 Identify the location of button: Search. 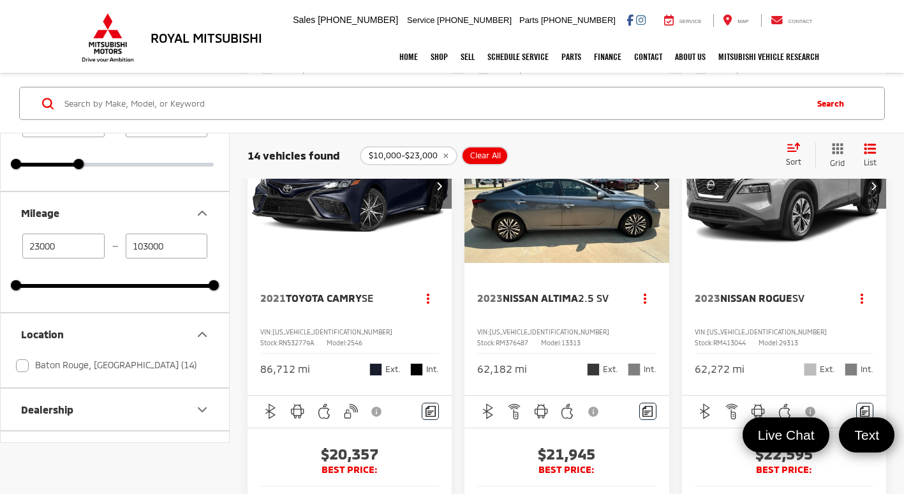
(833, 103).